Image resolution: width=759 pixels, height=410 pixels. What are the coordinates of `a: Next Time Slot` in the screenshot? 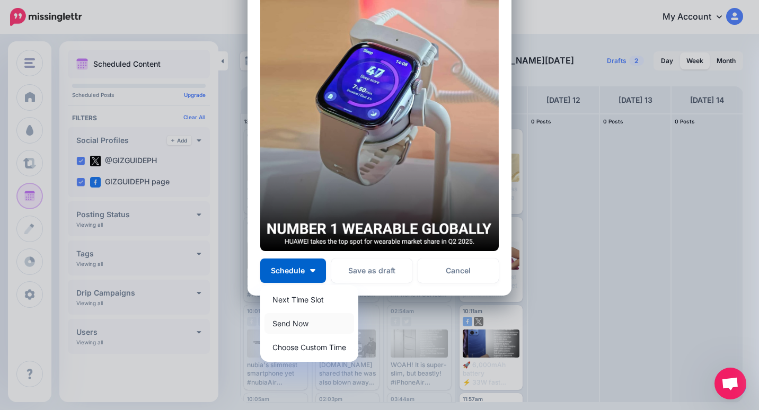 It's located at (309, 300).